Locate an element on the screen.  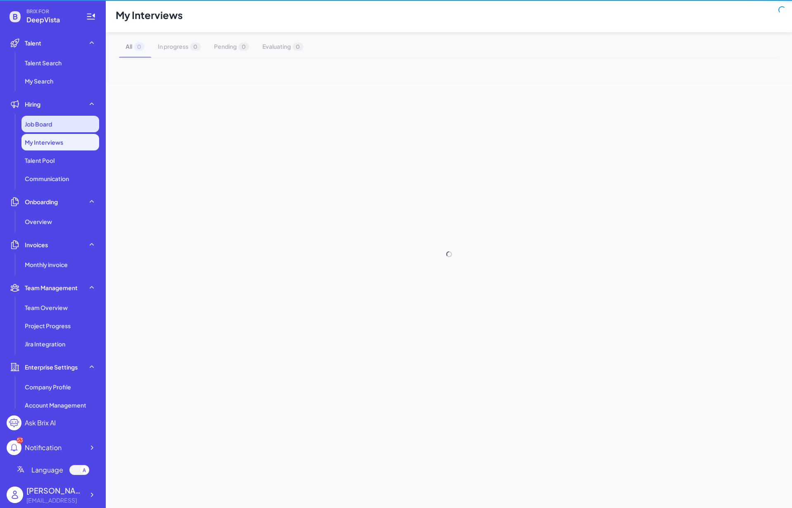
span: Talent is located at coordinates (33, 43).